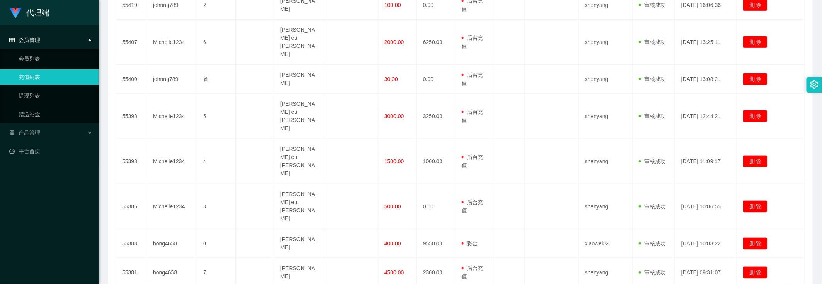 The width and height of the screenshot is (822, 284). What do you see at coordinates (394, 116) in the screenshot?
I see `span: 3000.00` at bounding box center [394, 116].